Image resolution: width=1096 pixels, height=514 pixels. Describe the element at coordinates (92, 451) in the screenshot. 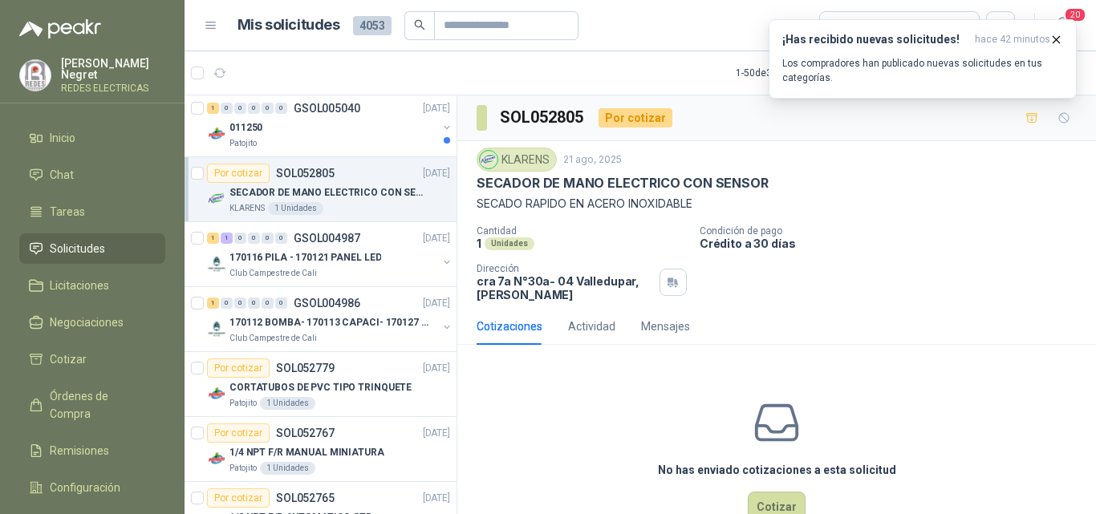

I see `a: Remisiones` at that location.